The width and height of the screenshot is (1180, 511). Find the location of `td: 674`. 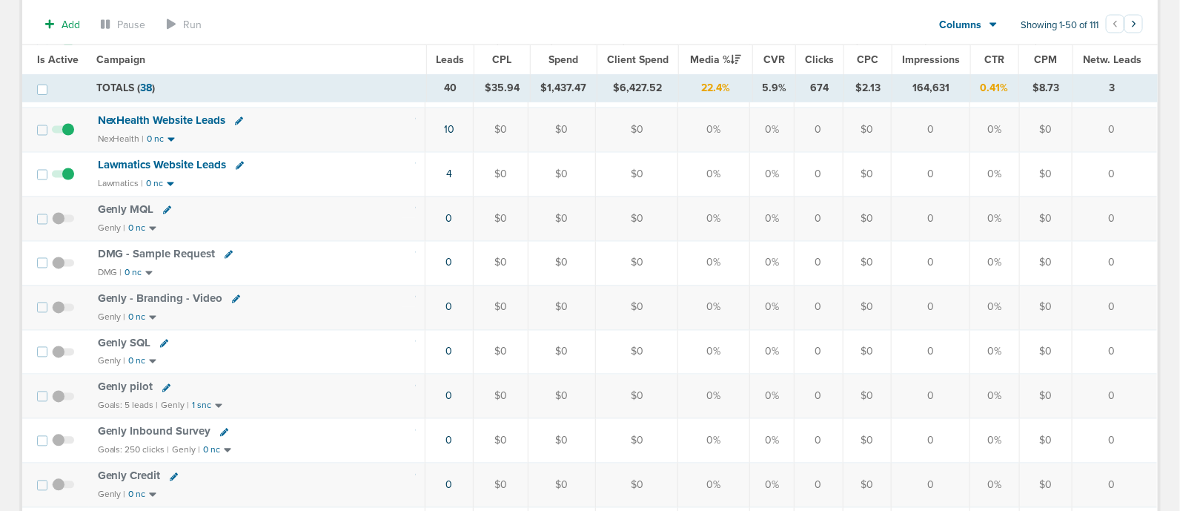

td: 674 is located at coordinates (820, 88).